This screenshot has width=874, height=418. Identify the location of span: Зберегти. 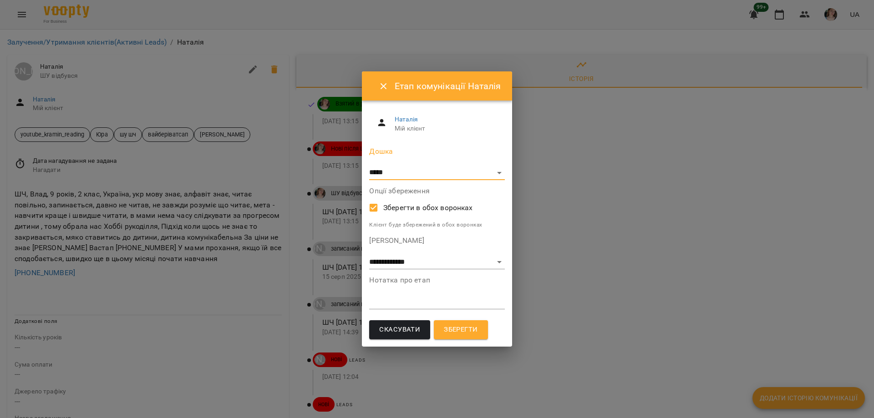
(460, 330).